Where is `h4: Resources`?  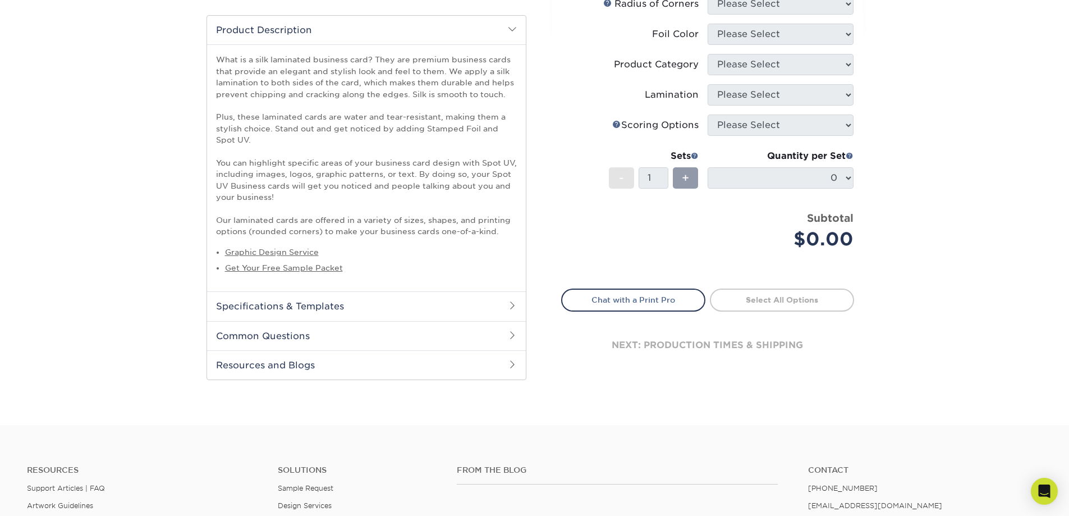
h4: Resources is located at coordinates (144, 470).